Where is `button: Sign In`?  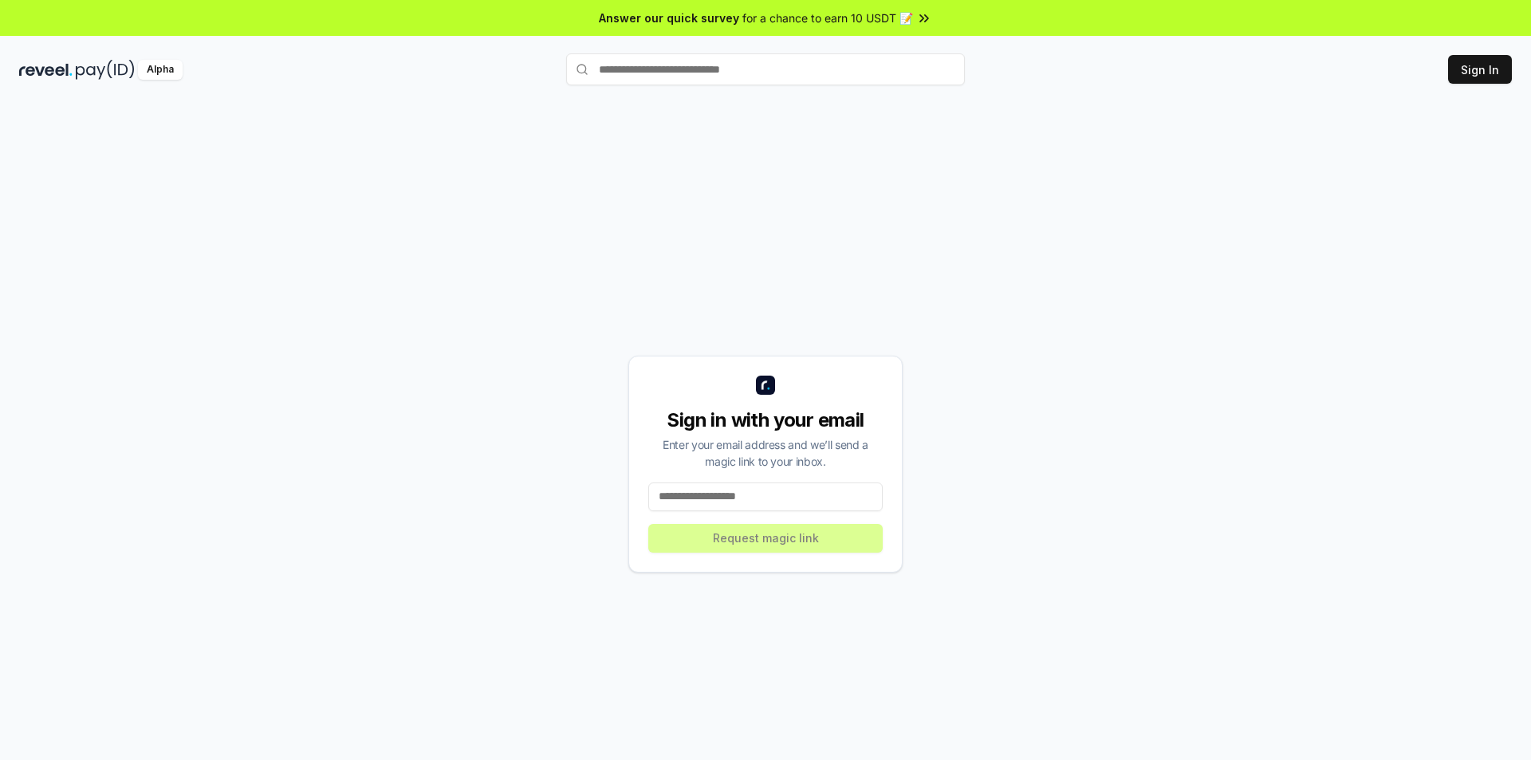 button: Sign In is located at coordinates (1480, 69).